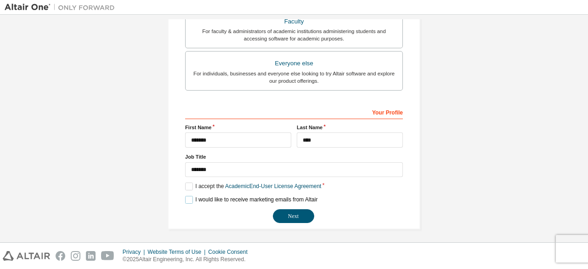 Image resolution: width=588 pixels, height=269 pixels. I want to click on button: Next, so click(293, 216).